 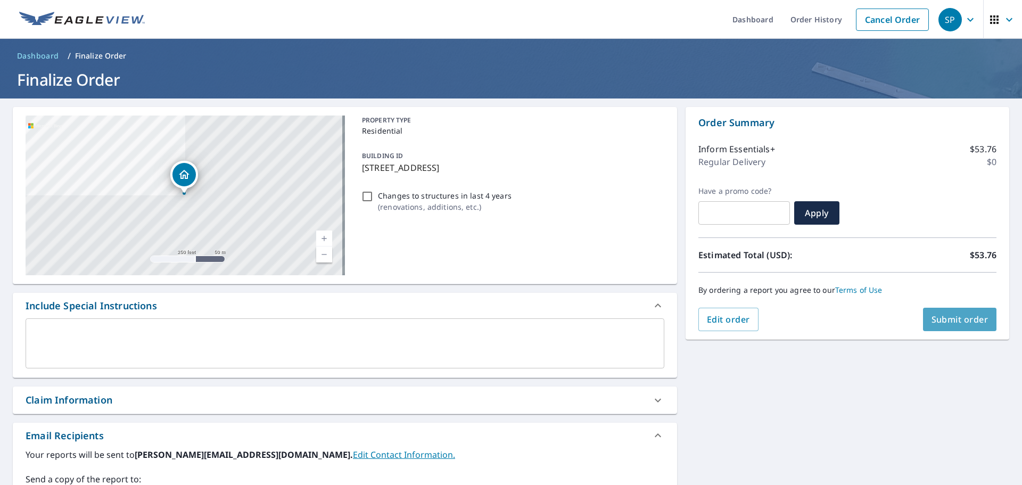 I want to click on p: By ordering a report you agree to our, so click(x=848, y=290).